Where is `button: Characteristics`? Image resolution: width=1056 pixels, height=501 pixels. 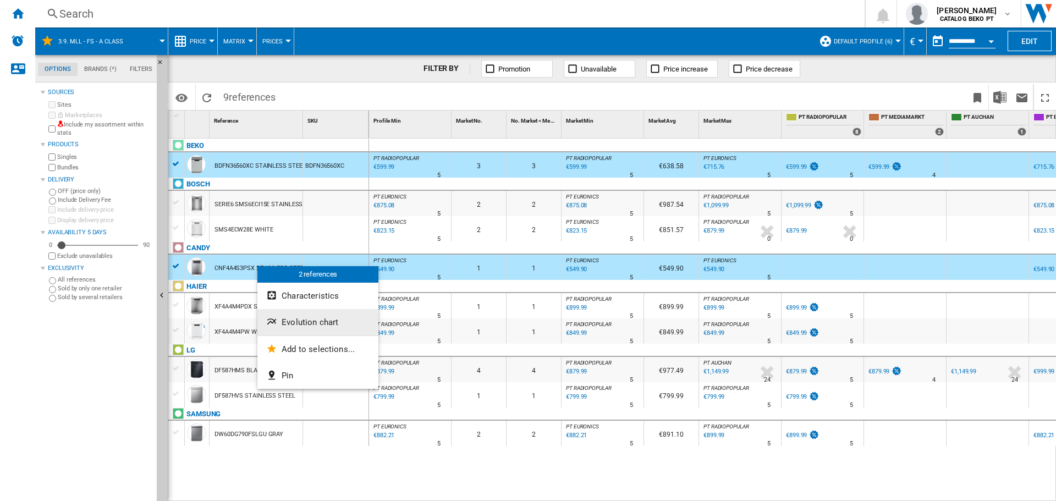 button: Characteristics is located at coordinates (318, 296).